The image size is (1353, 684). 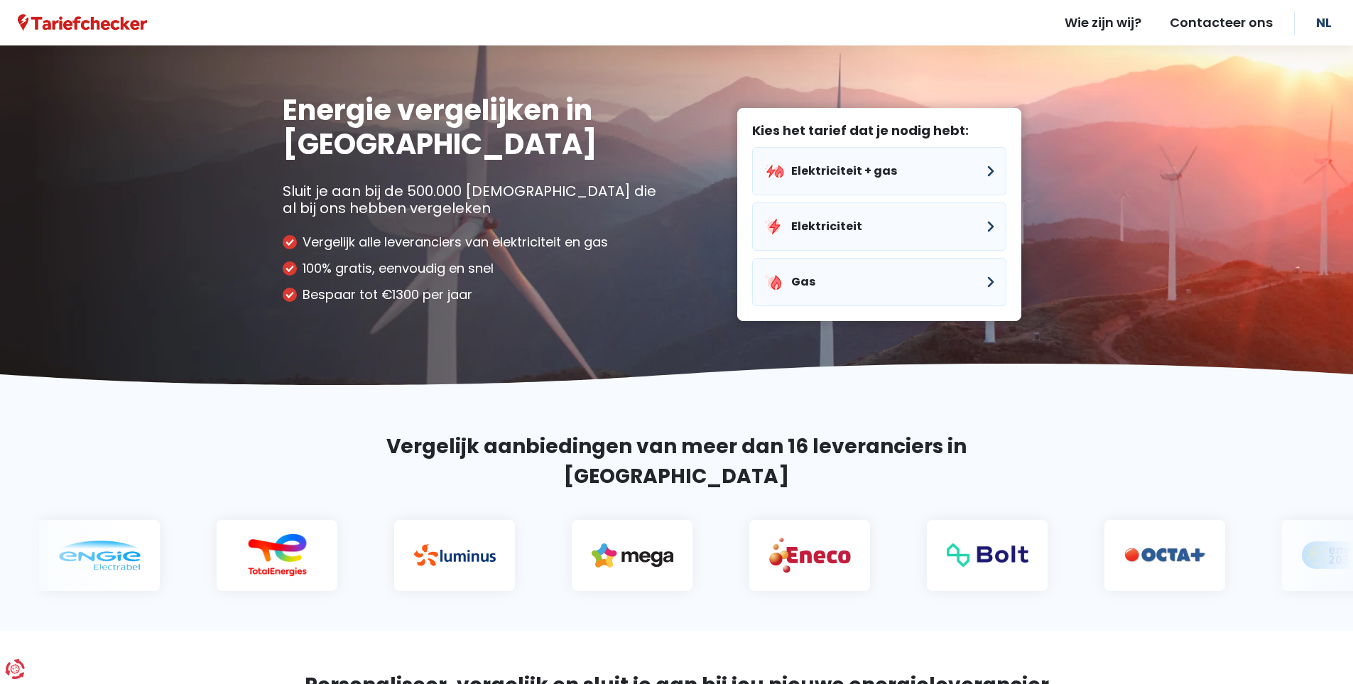 What do you see at coordinates (134, 555) in the screenshot?
I see `img: Total Energies` at bounding box center [134, 555].